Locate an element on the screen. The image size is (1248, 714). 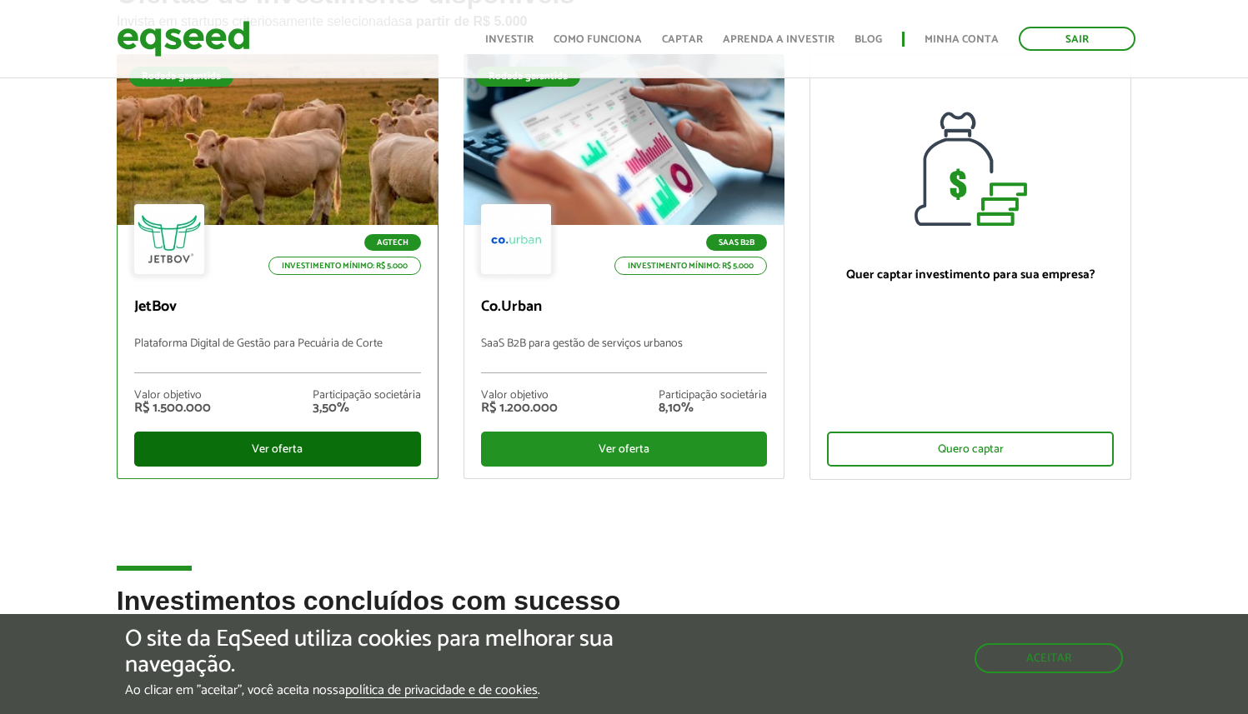
p: SaaS B2B is located at coordinates (736, 243).